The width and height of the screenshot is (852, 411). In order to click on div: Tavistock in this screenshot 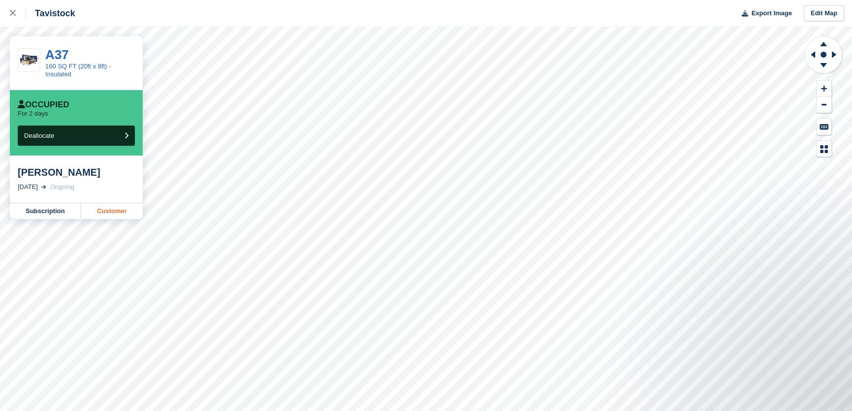, I will do `click(51, 13)`.